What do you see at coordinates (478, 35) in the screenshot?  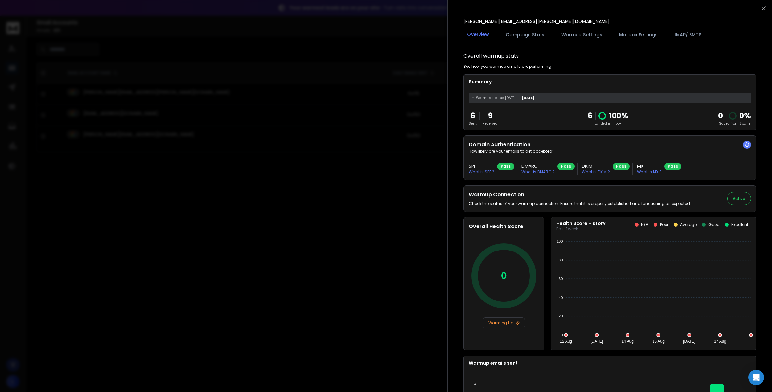 I see `button: Overview` at bounding box center [478, 35].